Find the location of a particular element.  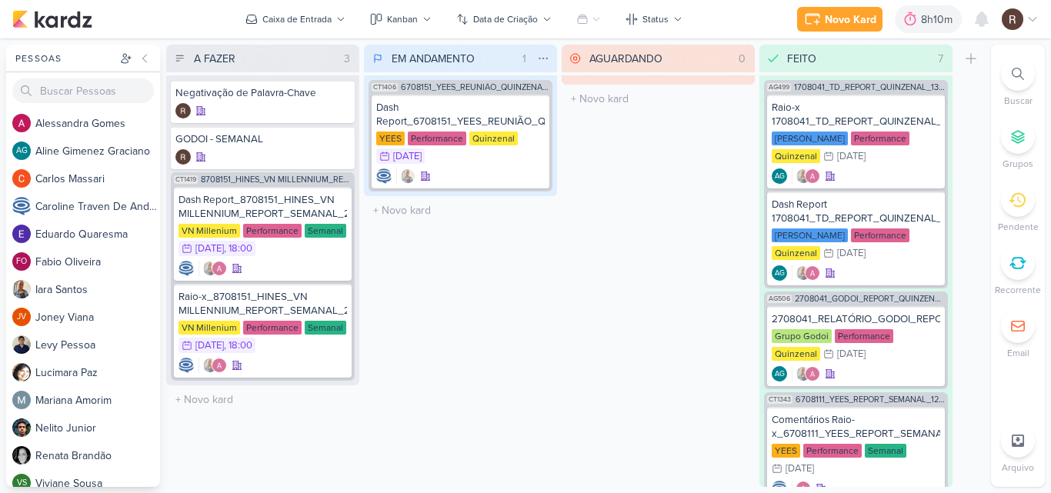

div: 3 is located at coordinates (347, 58).